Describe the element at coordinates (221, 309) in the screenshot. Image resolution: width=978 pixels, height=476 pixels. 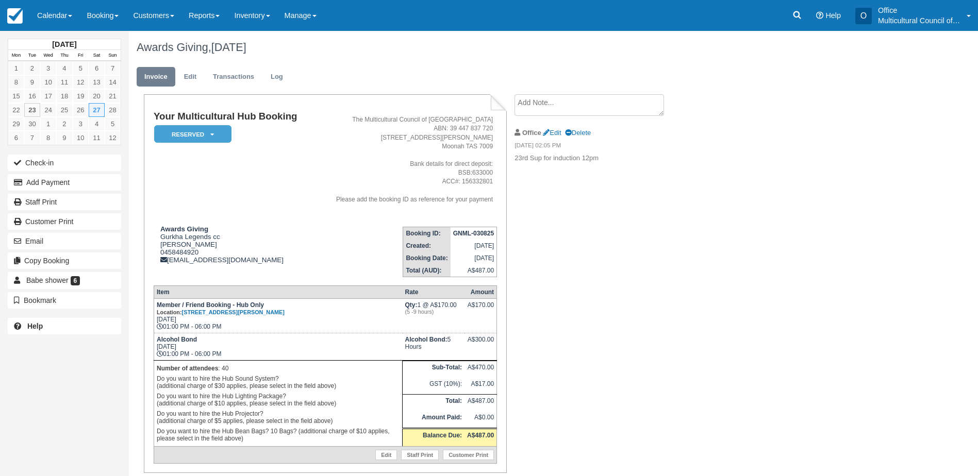
I see `strong: Member / Friend Booking - Hub Only` at that location.